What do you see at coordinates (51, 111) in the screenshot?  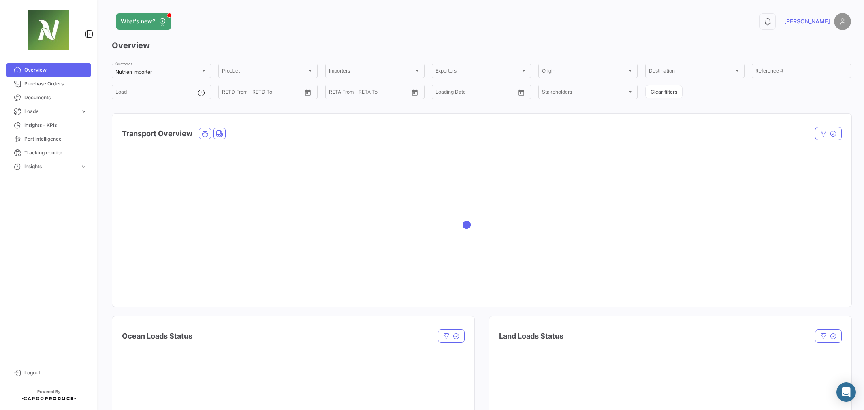 I see `span: Loads` at bounding box center [51, 111].